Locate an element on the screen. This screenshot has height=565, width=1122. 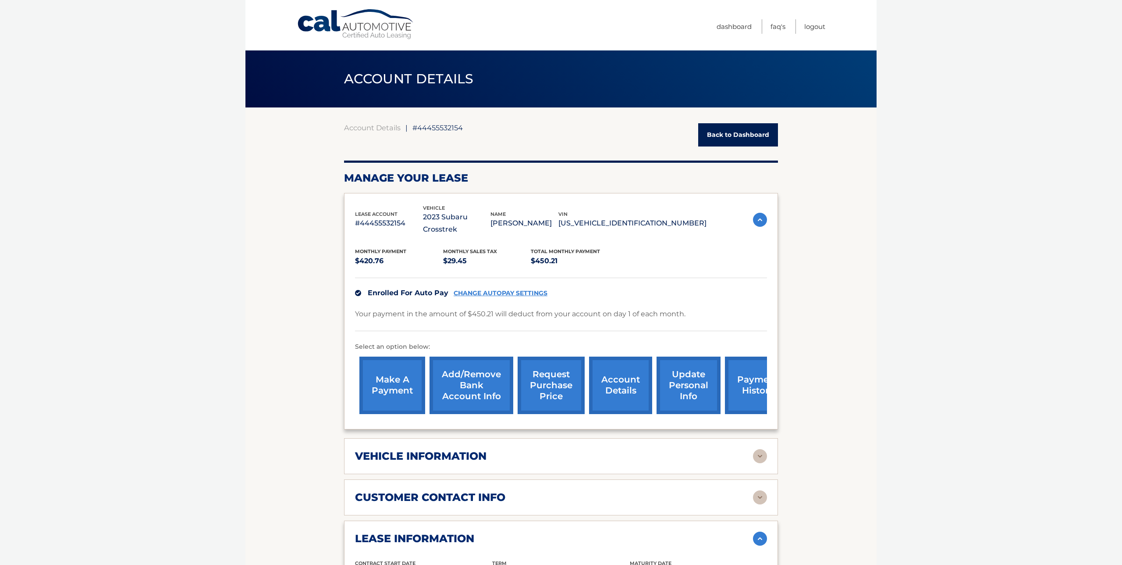
a: request purchase price is located at coordinates (551, 385).